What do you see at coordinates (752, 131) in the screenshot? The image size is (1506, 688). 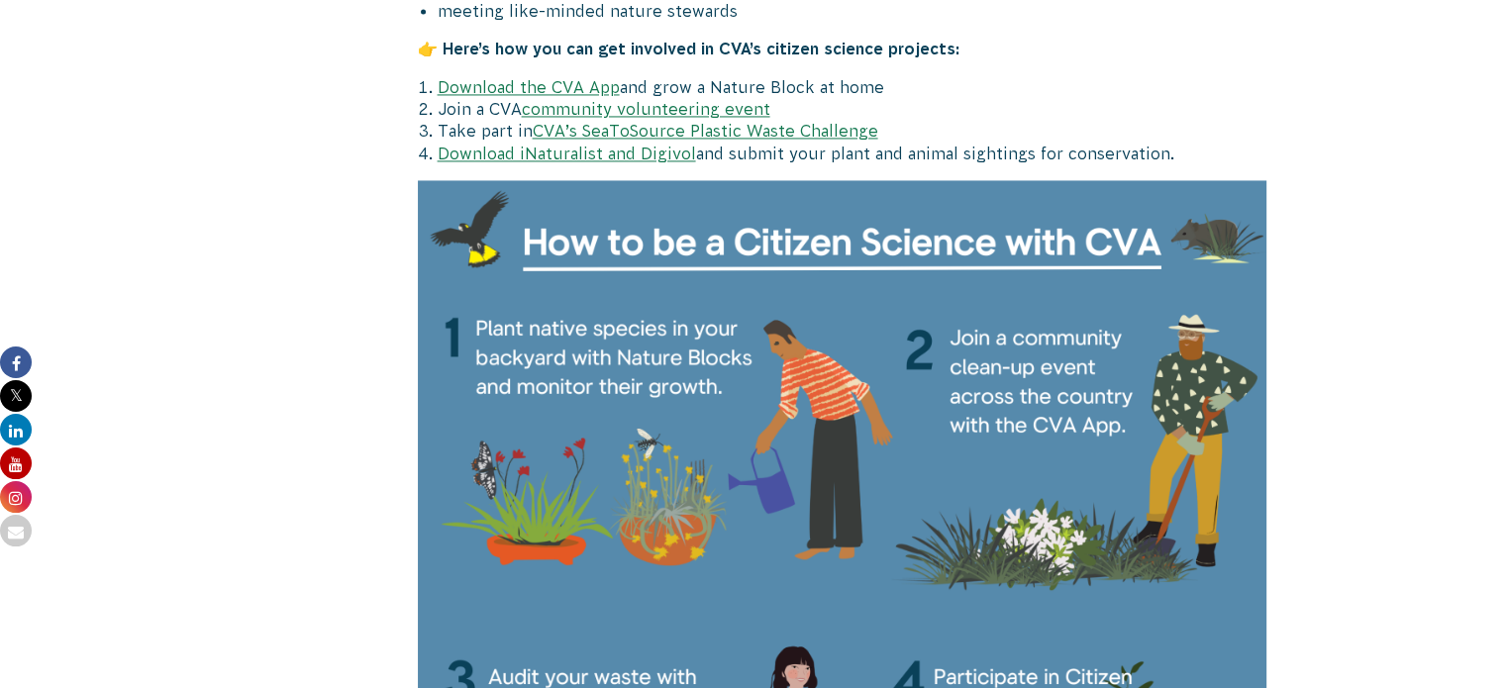 I see `button: Subscribe` at bounding box center [752, 131].